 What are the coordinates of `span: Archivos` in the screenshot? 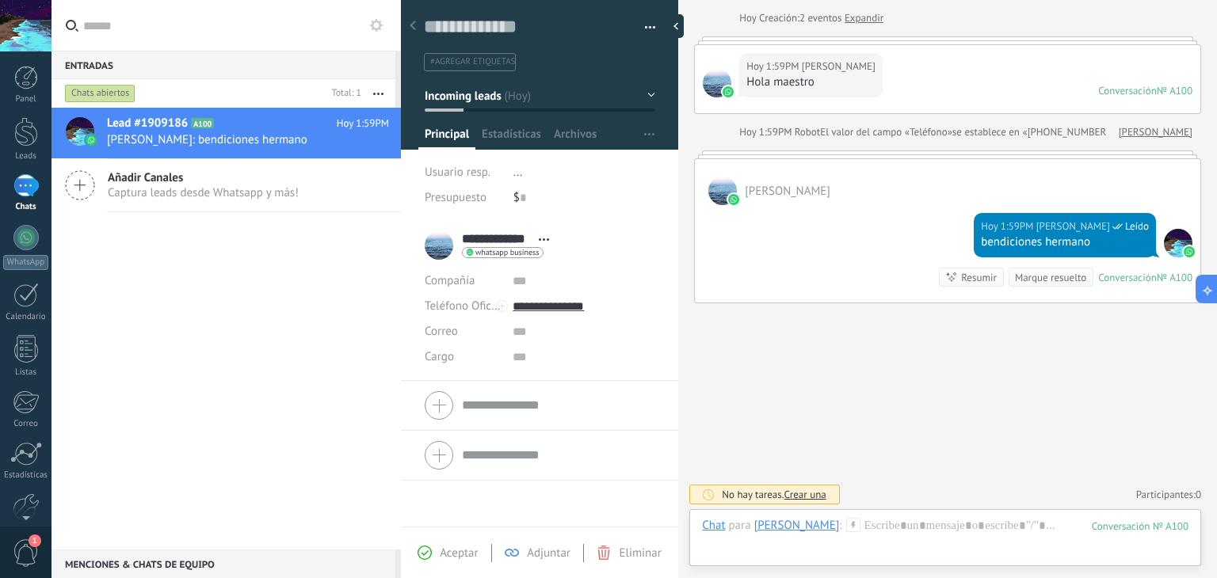 It's located at (575, 138).